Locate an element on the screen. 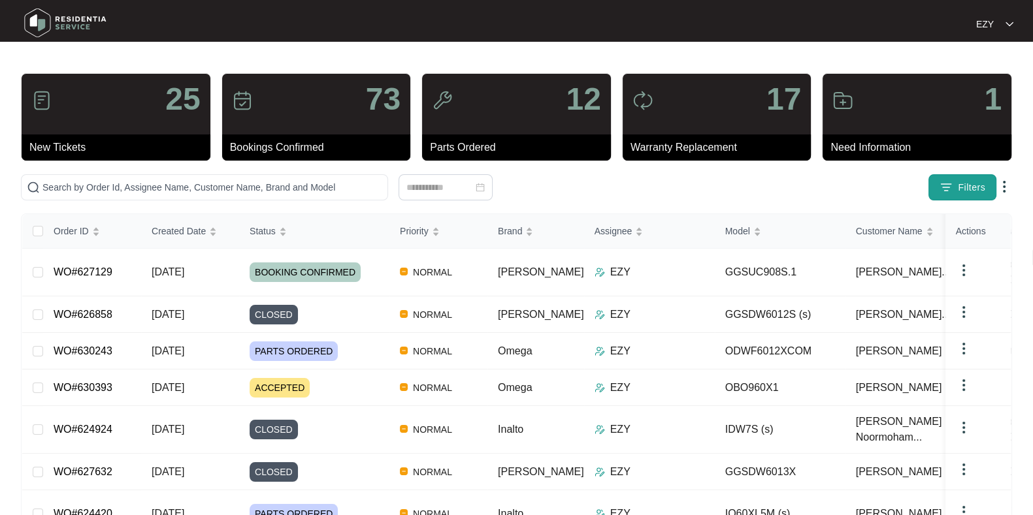 The width and height of the screenshot is (1033, 515). td: GGSDW6013X is located at coordinates (780, 472).